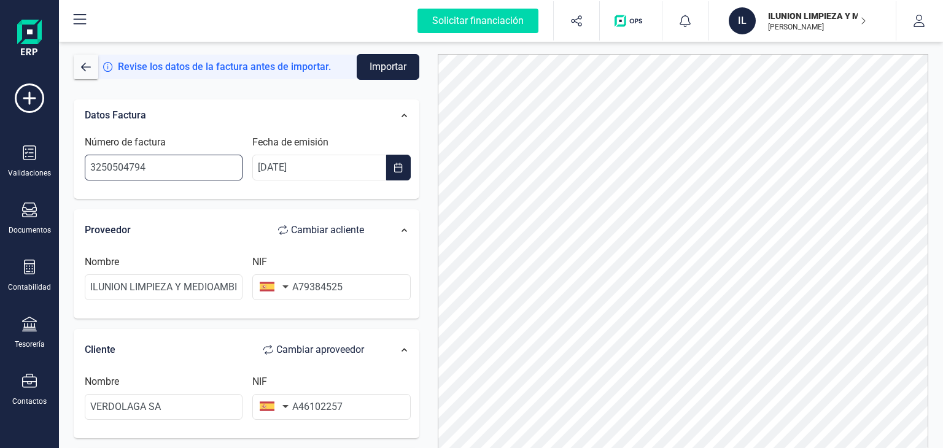 This screenshot has width=943, height=448. What do you see at coordinates (817, 16) in the screenshot?
I see `p: ILUNION LIMPIEZA Y MEDIOAMBIENTESA` at bounding box center [817, 16].